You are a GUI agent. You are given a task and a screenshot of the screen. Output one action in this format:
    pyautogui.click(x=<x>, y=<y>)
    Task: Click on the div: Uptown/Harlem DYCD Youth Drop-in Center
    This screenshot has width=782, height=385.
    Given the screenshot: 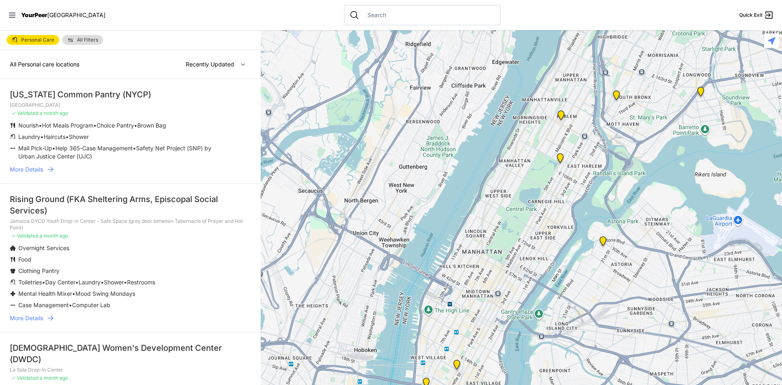 What is the action you would take?
    pyautogui.click(x=561, y=117)
    